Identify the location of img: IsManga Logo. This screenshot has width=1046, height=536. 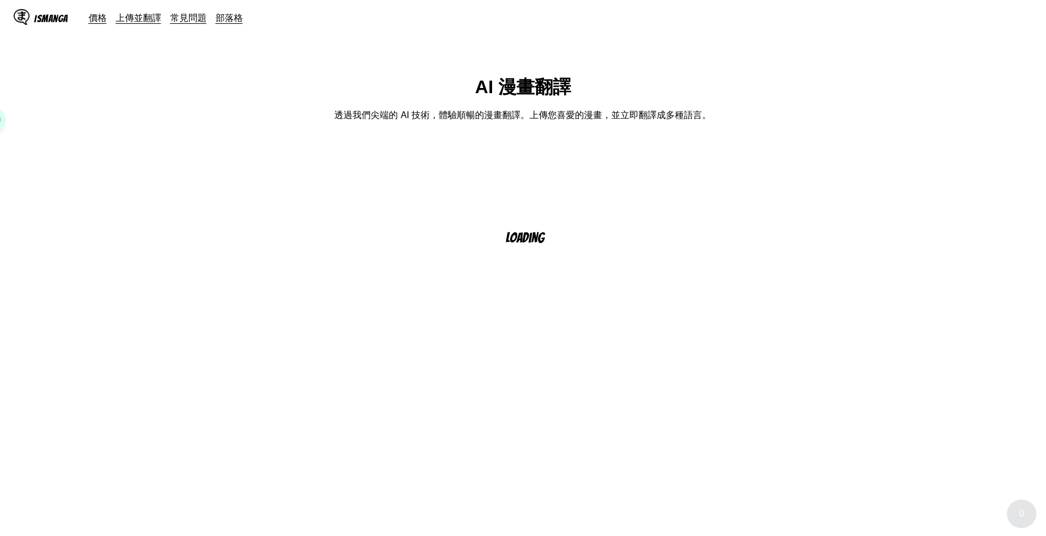
(22, 17).